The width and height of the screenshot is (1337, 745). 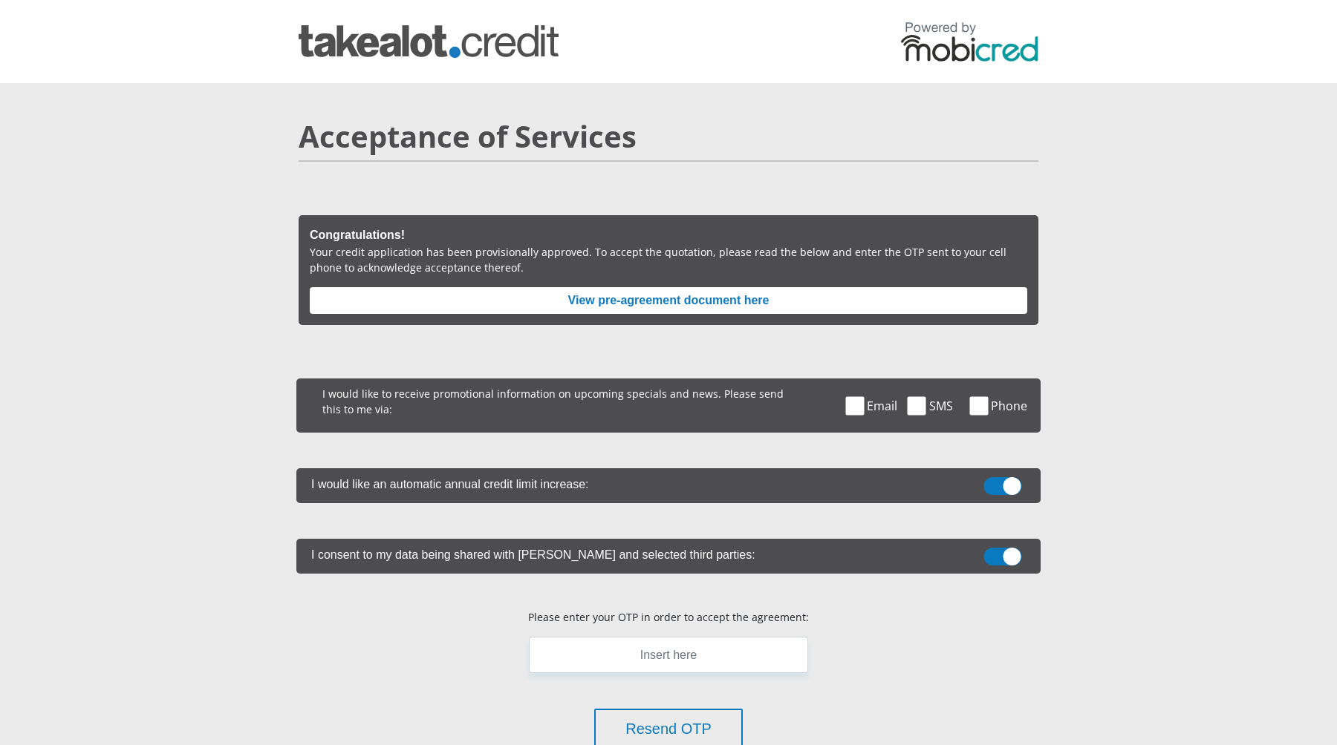 What do you see at coordinates (1008, 406) in the screenshot?
I see `span: Phone` at bounding box center [1008, 406].